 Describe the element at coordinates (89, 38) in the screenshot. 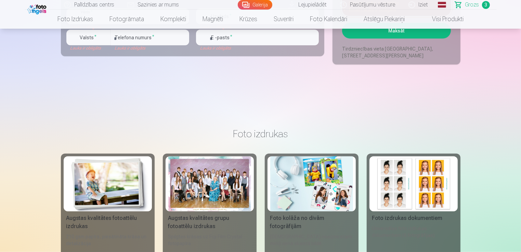

I see `button: Valsts*` at that location.